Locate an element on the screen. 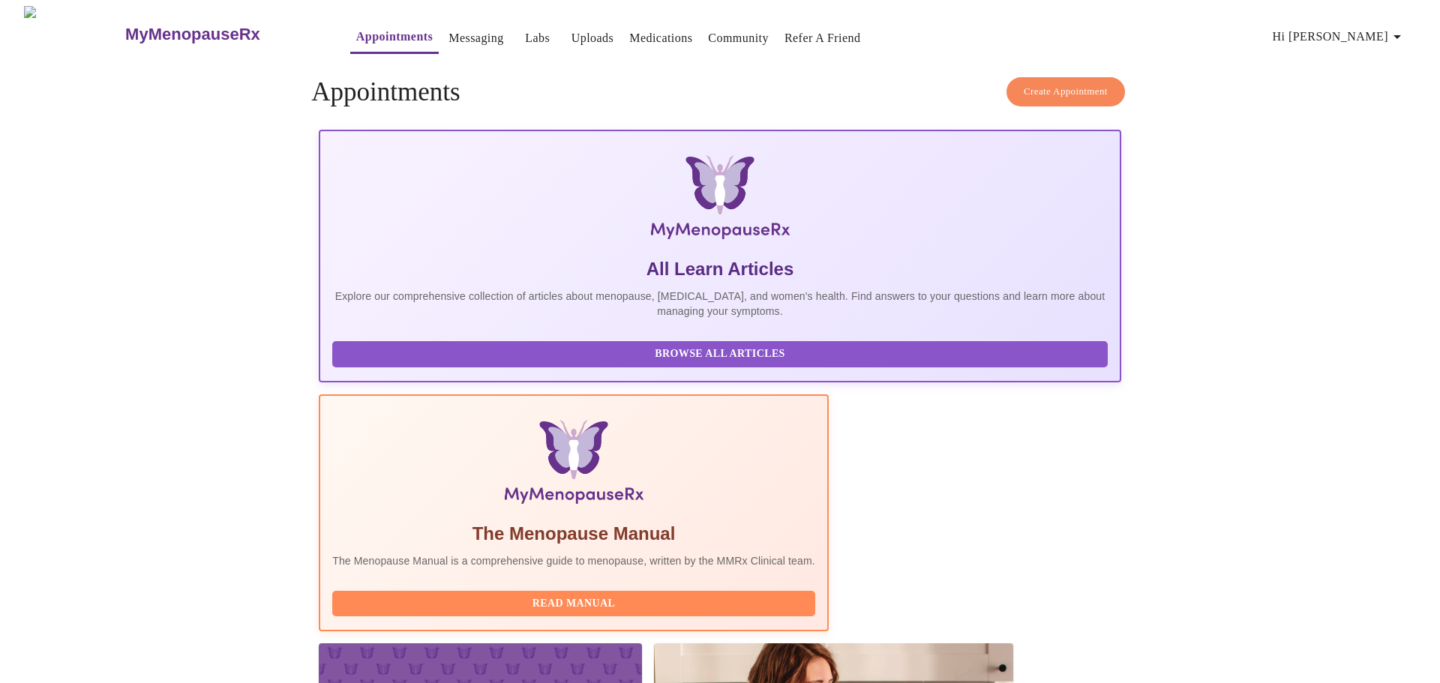 The image size is (1440, 683). button: Browse All Articles is located at coordinates (720, 354).